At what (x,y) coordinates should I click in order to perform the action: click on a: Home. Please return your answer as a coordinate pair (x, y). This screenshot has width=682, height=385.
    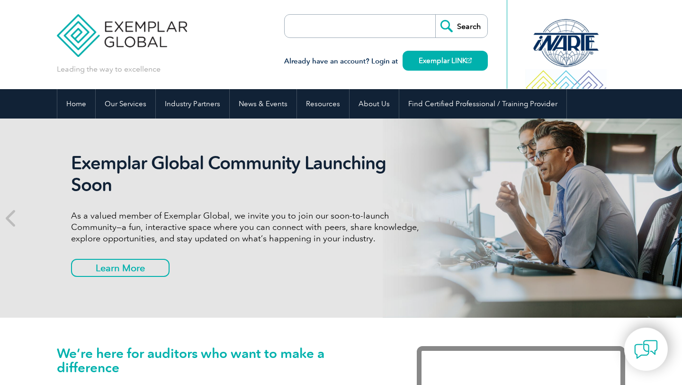
    Looking at the image, I should click on (76, 104).